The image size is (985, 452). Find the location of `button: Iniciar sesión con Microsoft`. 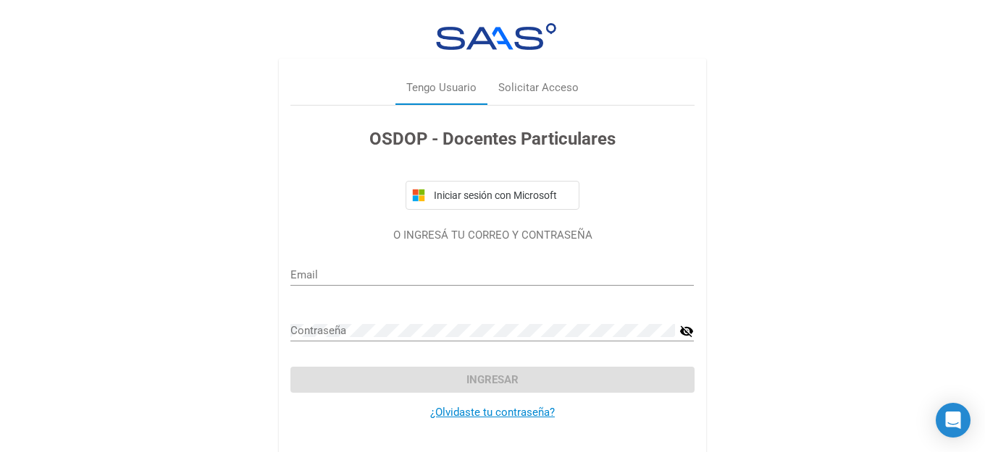

button: Iniciar sesión con Microsoft is located at coordinates (492, 195).